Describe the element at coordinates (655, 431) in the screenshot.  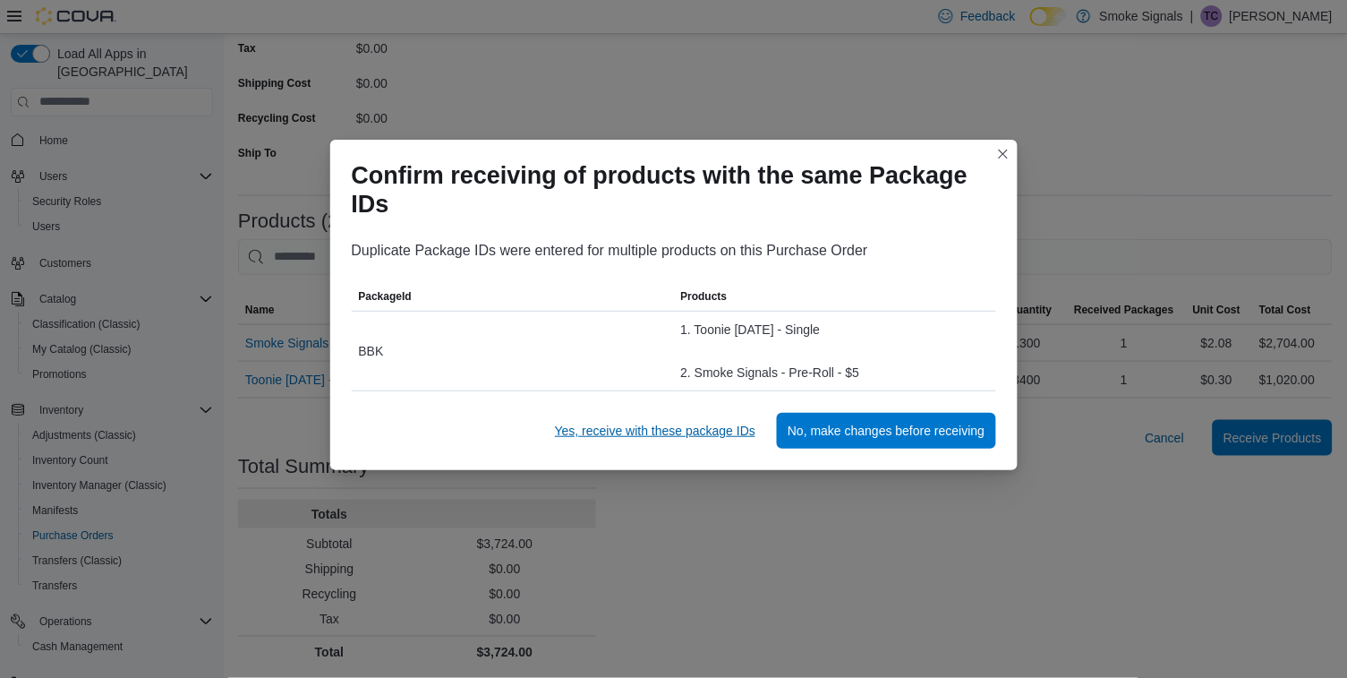
I see `span: Yes, receive with these package IDs` at that location.